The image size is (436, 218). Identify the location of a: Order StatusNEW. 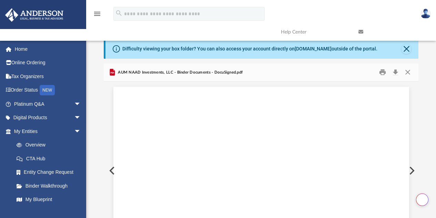
(48, 90).